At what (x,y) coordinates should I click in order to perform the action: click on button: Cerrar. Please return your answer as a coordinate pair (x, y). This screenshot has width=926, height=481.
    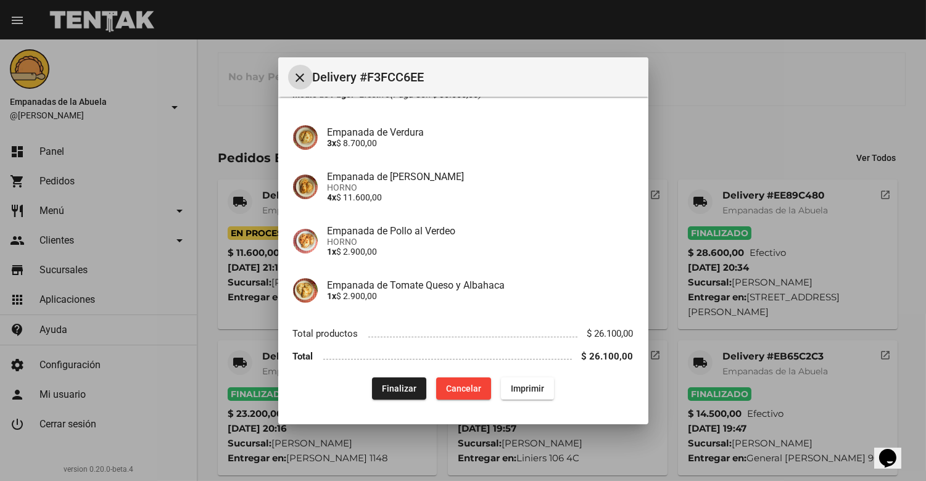
    Looking at the image, I should click on (300, 77).